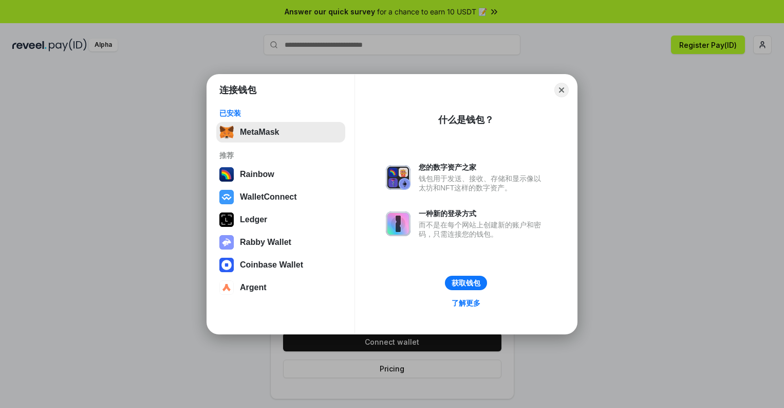  I want to click on div: Ledger, so click(253, 219).